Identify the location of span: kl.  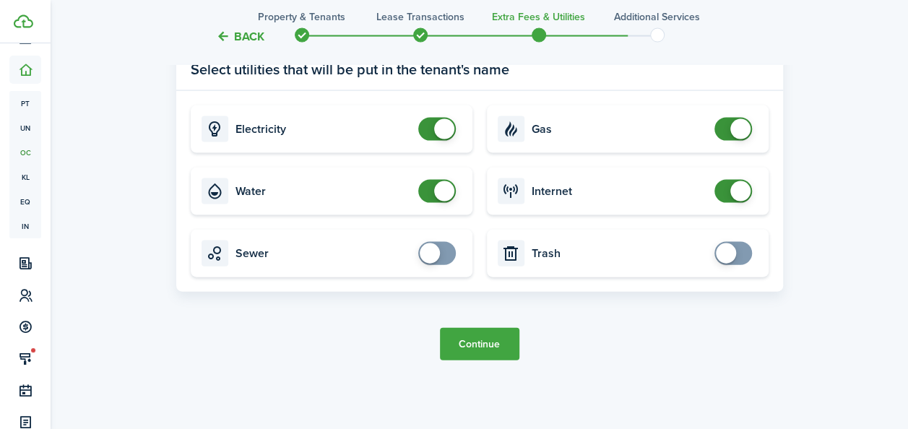
(25, 177).